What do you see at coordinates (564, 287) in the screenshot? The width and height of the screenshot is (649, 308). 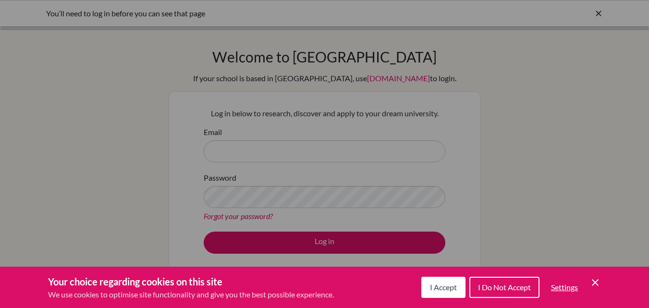 I see `span: Settings` at bounding box center [564, 287].